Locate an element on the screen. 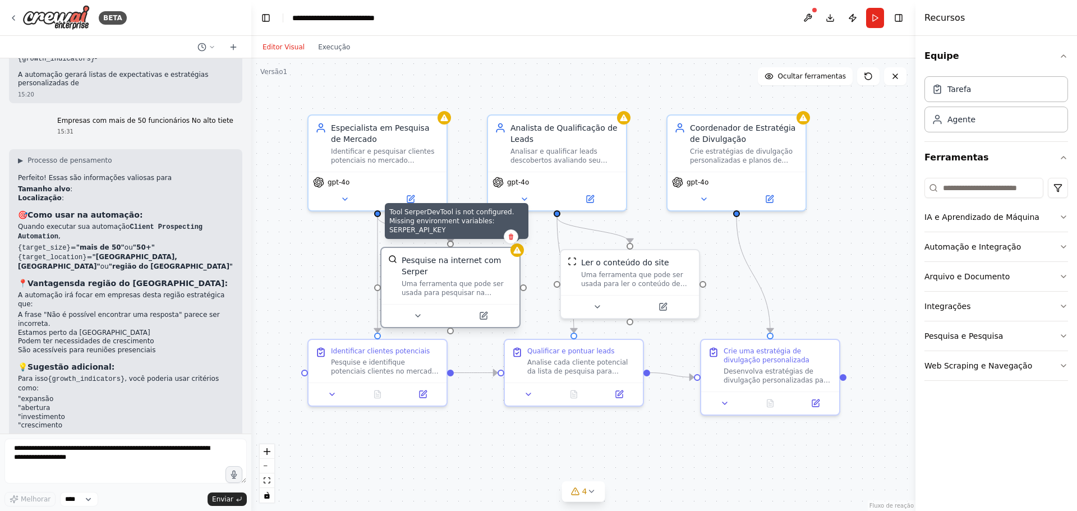  button: Equipe is located at coordinates (996, 56).